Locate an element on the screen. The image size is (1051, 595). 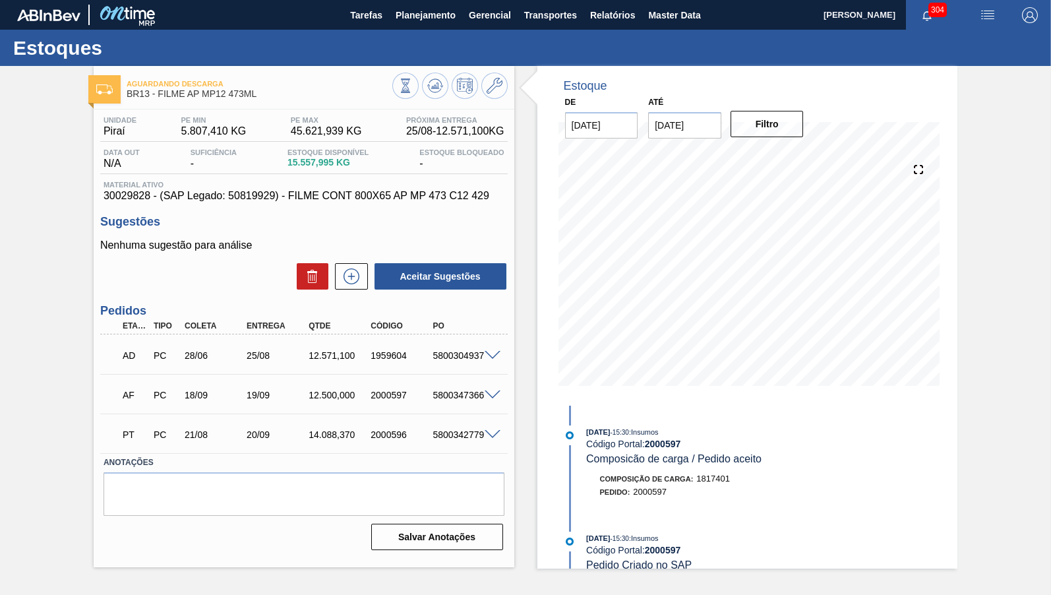
div: Aguardando Faturamento is located at coordinates (134, 395).